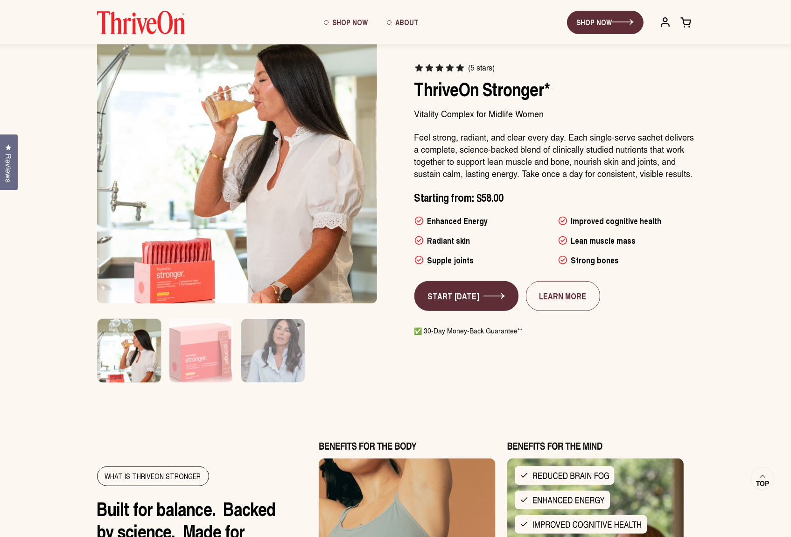  I want to click on a: Shop Now, so click(346, 22).